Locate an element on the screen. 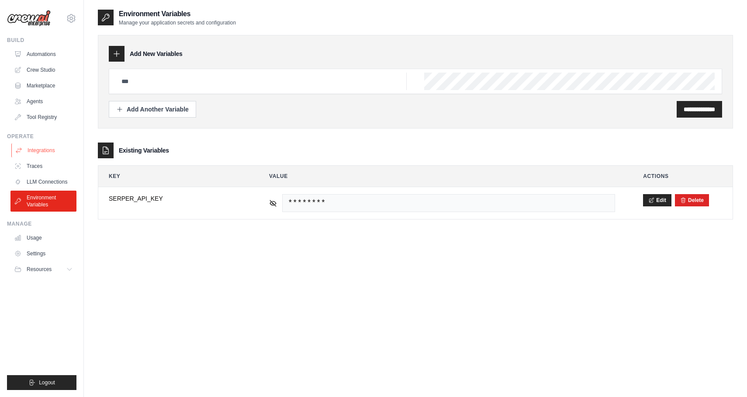  a: Tool Registry is located at coordinates (43, 117).